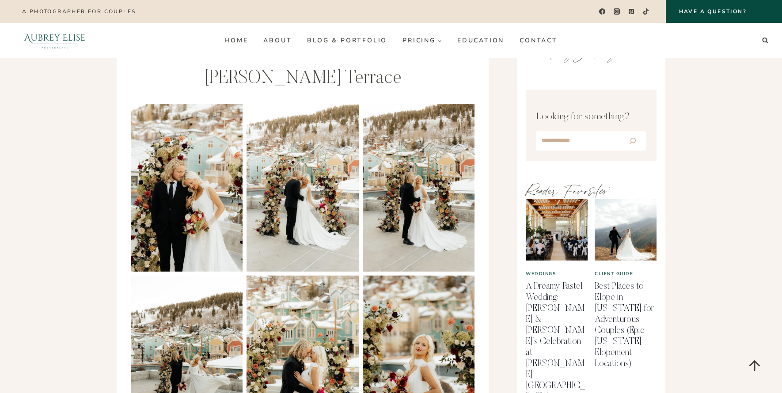 The image size is (782, 393). I want to click on p: Looking for something?, so click(591, 117).